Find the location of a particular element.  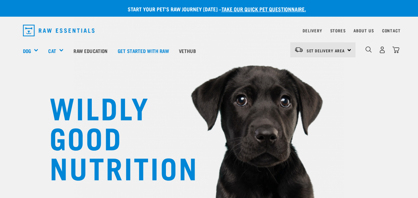

a: Raw Education is located at coordinates (90, 51).